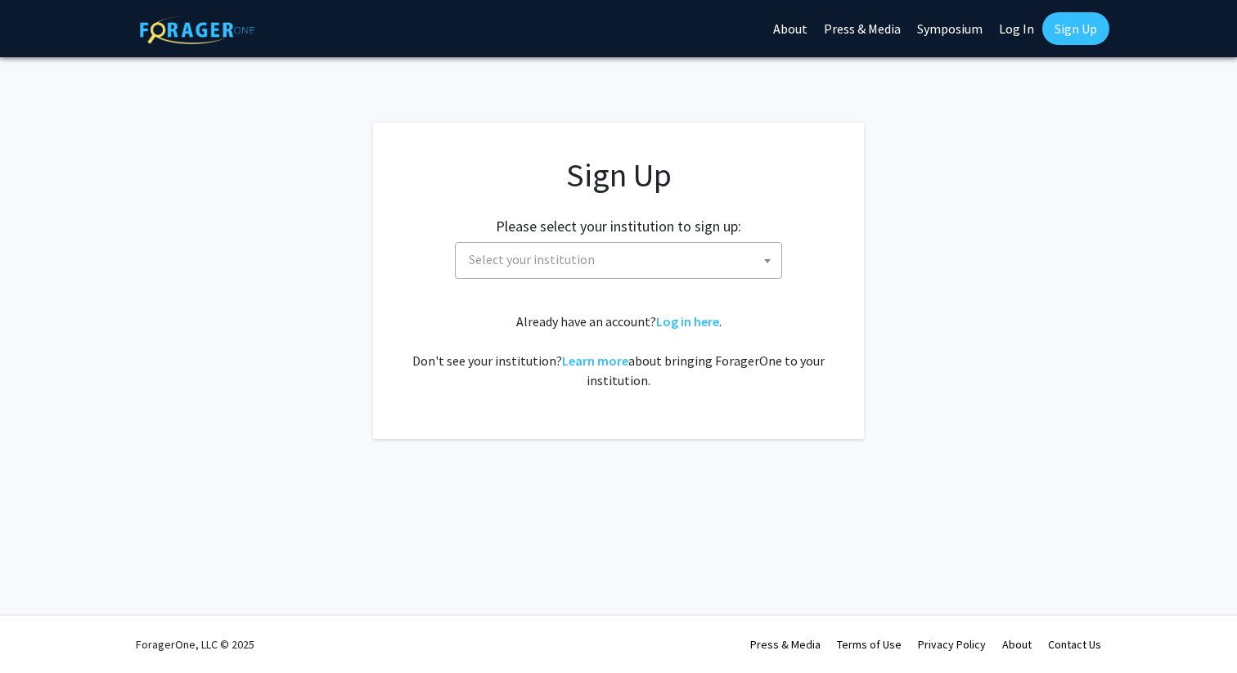 The width and height of the screenshot is (1237, 673). What do you see at coordinates (1017, 645) in the screenshot?
I see `a: About` at bounding box center [1017, 645].